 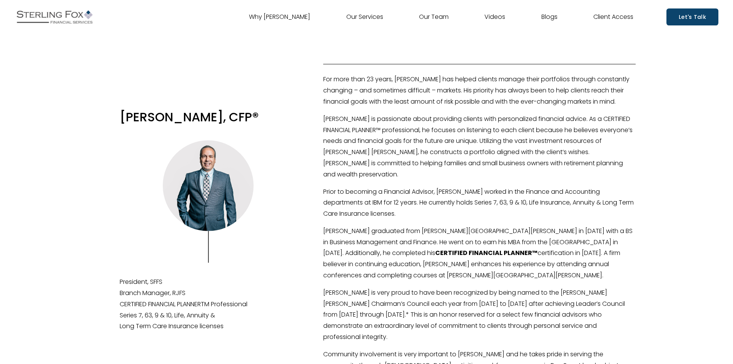 What do you see at coordinates (549, 17) in the screenshot?
I see `a: Blogs` at bounding box center [549, 17].